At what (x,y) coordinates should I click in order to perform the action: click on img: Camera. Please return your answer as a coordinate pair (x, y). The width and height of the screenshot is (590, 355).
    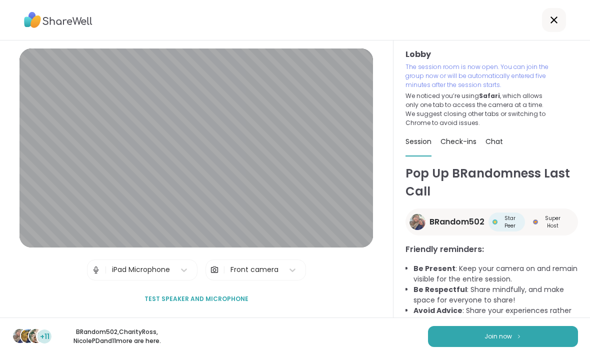
    Looking at the image, I should click on (214, 270).